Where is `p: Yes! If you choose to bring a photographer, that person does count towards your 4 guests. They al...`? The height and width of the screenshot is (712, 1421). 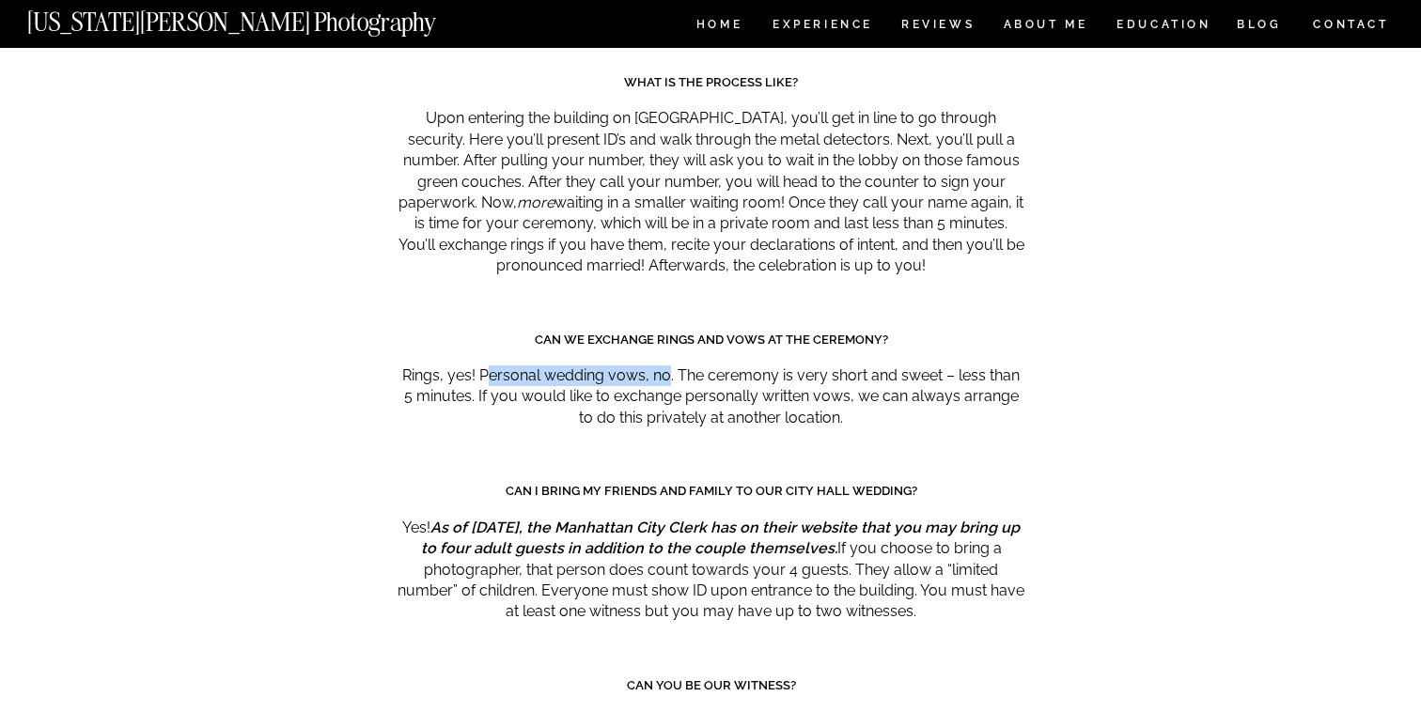 p: Yes! If you choose to bring a photographer, that person does count towards your 4 guests. They al... is located at coordinates (710, 570).